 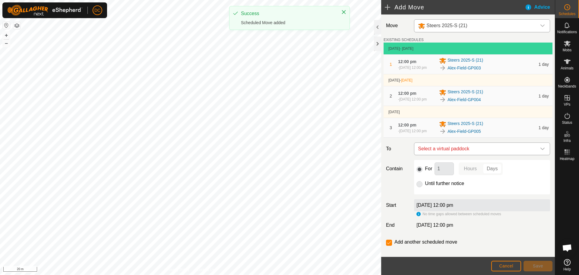 What do you see at coordinates (97, 10) in the screenshot?
I see `span: DC` at bounding box center [97, 10].